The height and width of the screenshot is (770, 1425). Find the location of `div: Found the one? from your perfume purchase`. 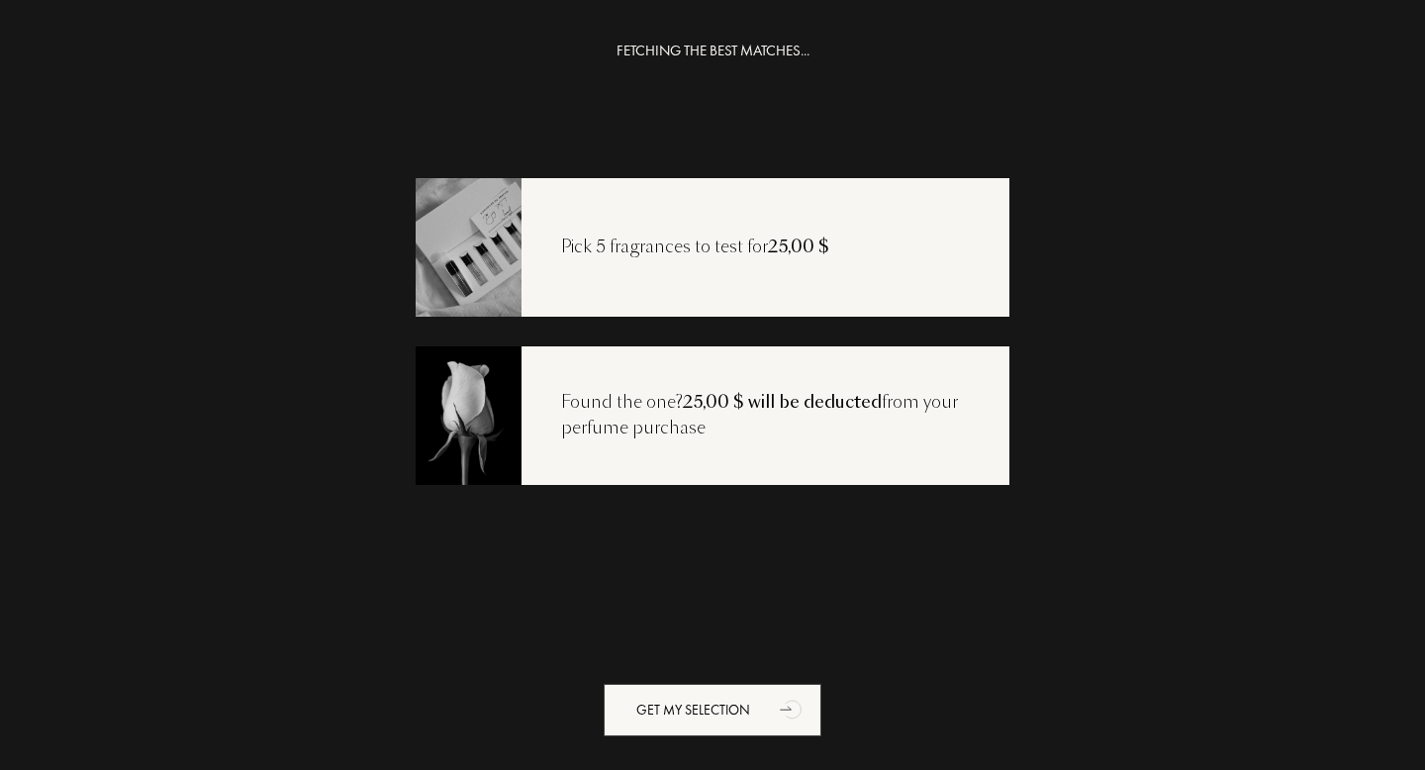

div: Found the one? from your perfume purchase is located at coordinates (765, 415).